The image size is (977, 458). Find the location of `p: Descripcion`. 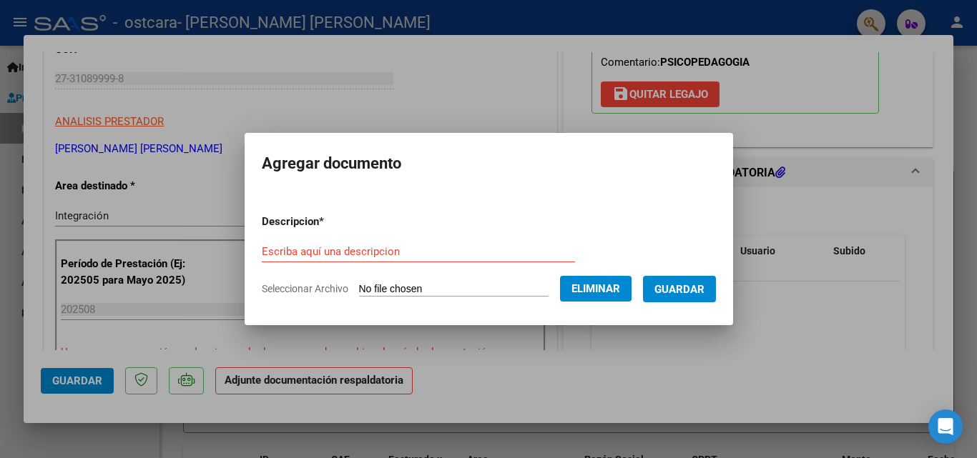

p: Descripcion is located at coordinates (330, 222).